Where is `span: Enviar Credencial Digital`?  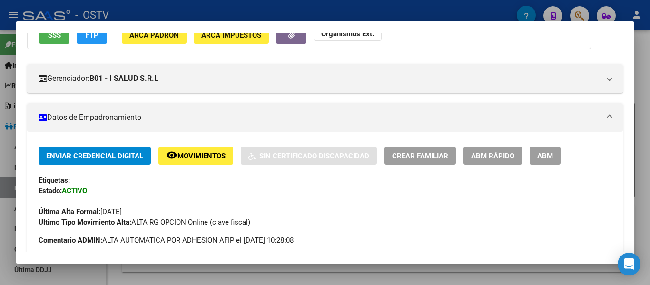
span: Enviar Credencial Digital is located at coordinates (95, 156).